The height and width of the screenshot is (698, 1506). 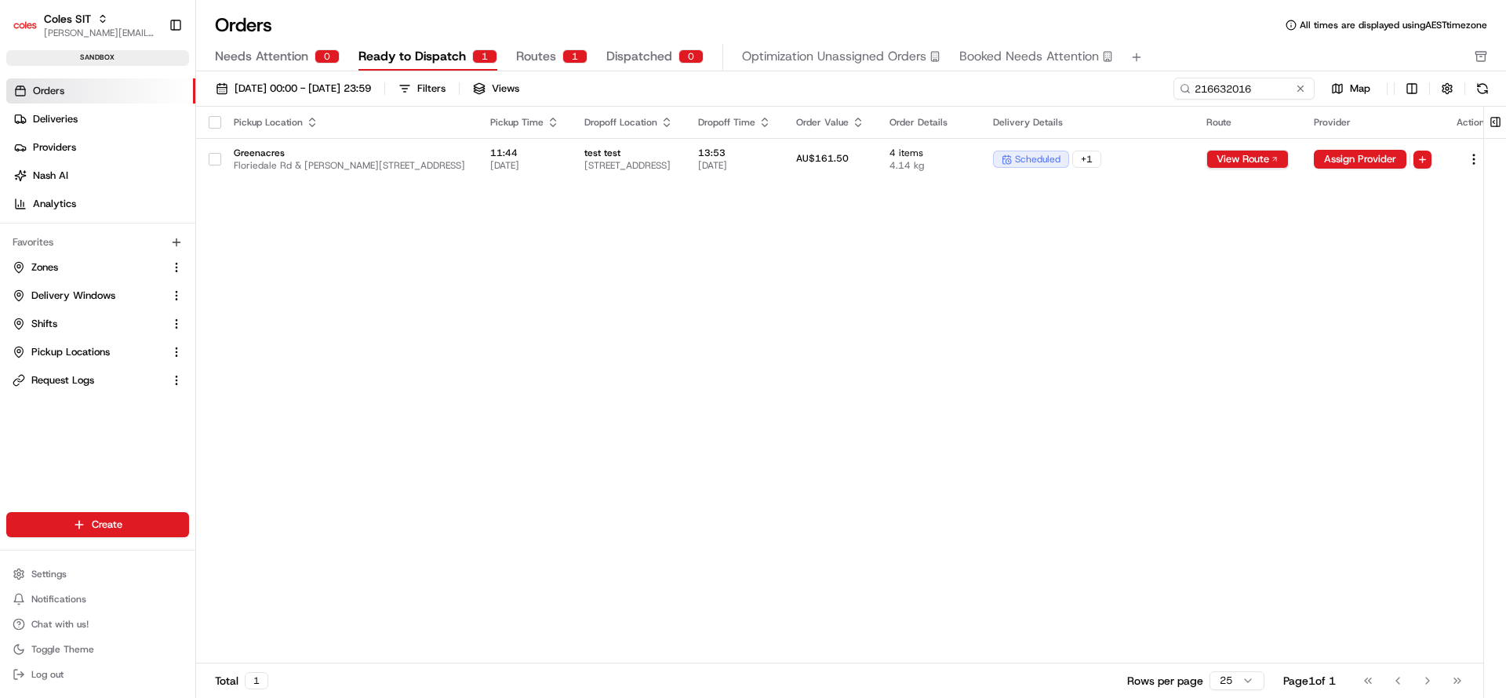 I want to click on button: Notifications, so click(x=97, y=599).